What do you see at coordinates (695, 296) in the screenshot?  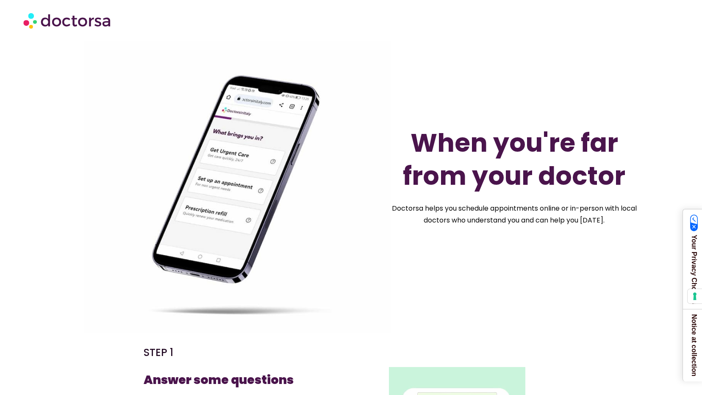 I see `button: Your consent preferences for tracking technologies` at bounding box center [695, 296].